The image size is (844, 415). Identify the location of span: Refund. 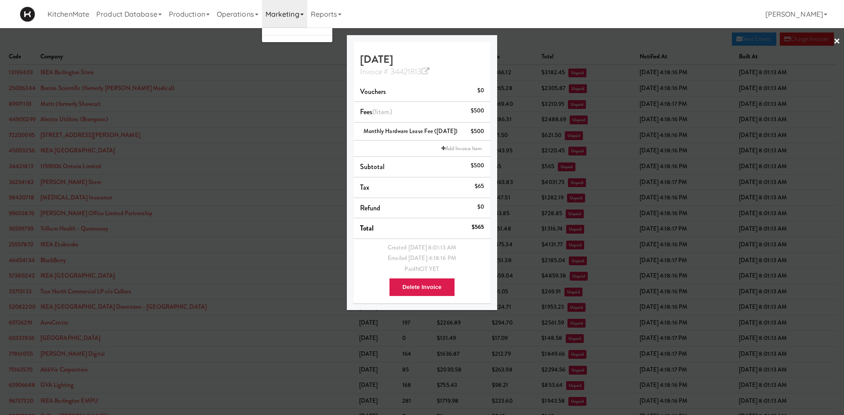
(370, 208).